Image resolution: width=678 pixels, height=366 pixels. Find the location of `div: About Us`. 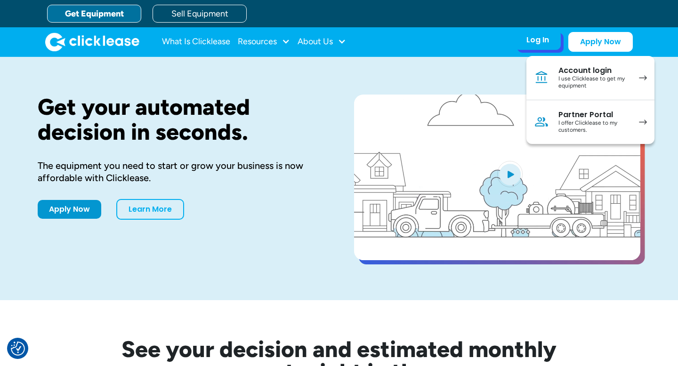

div: About Us is located at coordinates (321, 42).